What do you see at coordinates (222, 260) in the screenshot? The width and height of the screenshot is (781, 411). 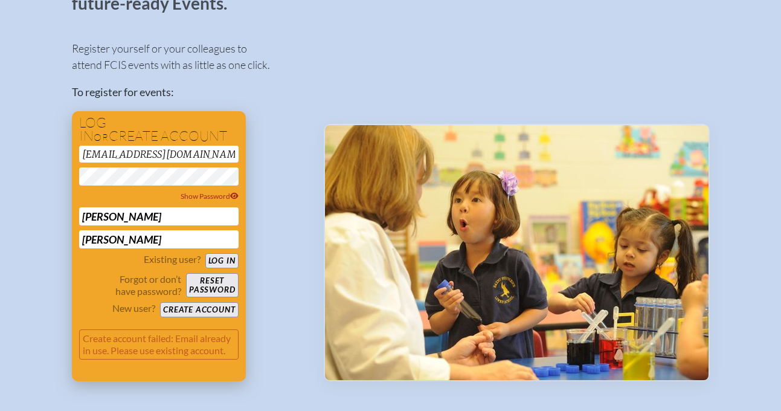 I see `button: Log in` at bounding box center [222, 260].